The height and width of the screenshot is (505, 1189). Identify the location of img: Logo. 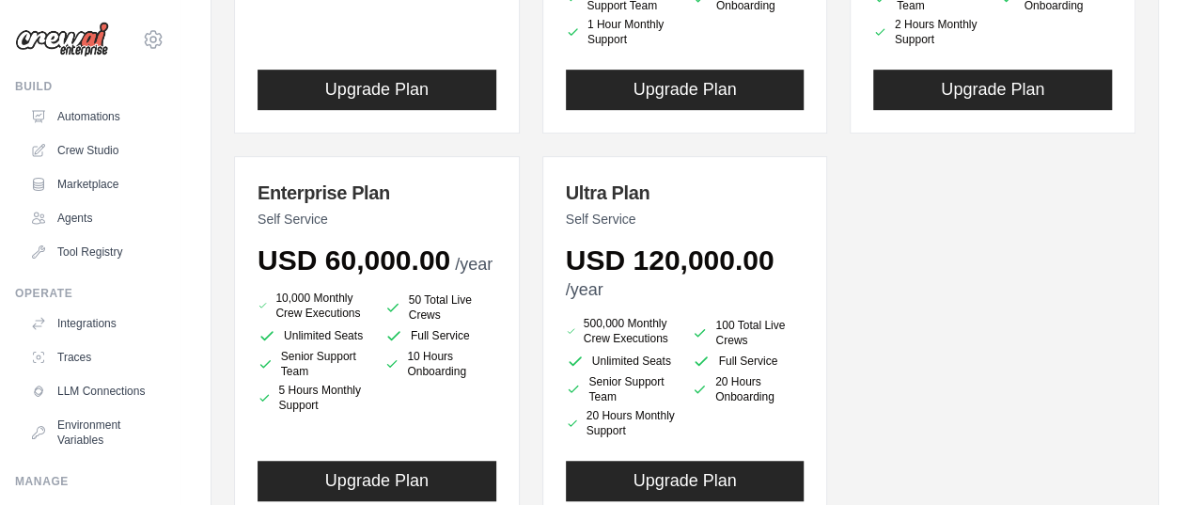
(62, 39).